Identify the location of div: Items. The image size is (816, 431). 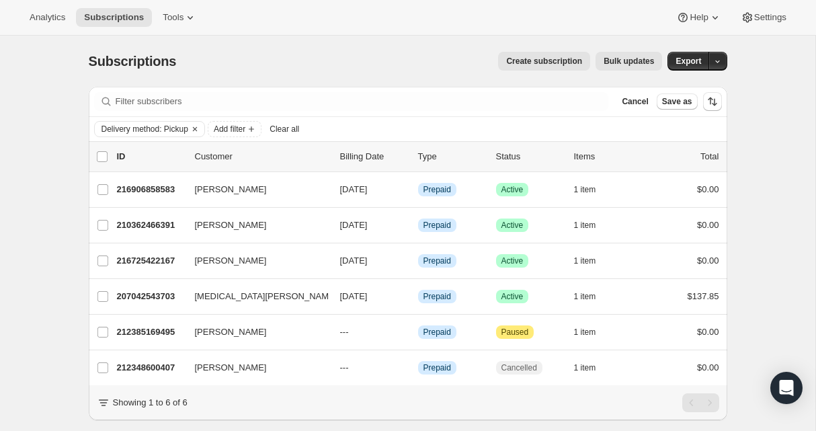
(608, 157).